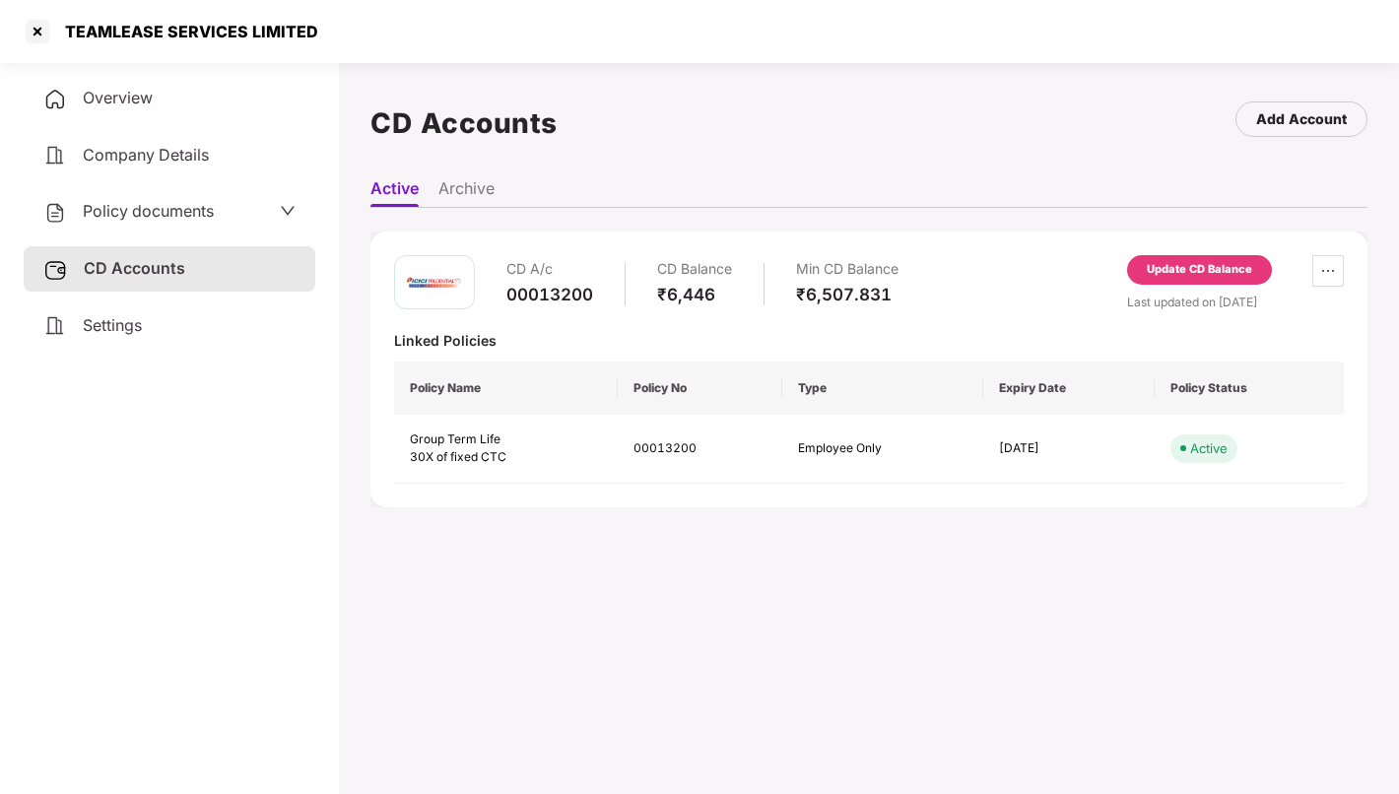 This screenshot has height=794, width=1399. Describe the element at coordinates (847, 269) in the screenshot. I see `div: Min CD Balance` at that location.